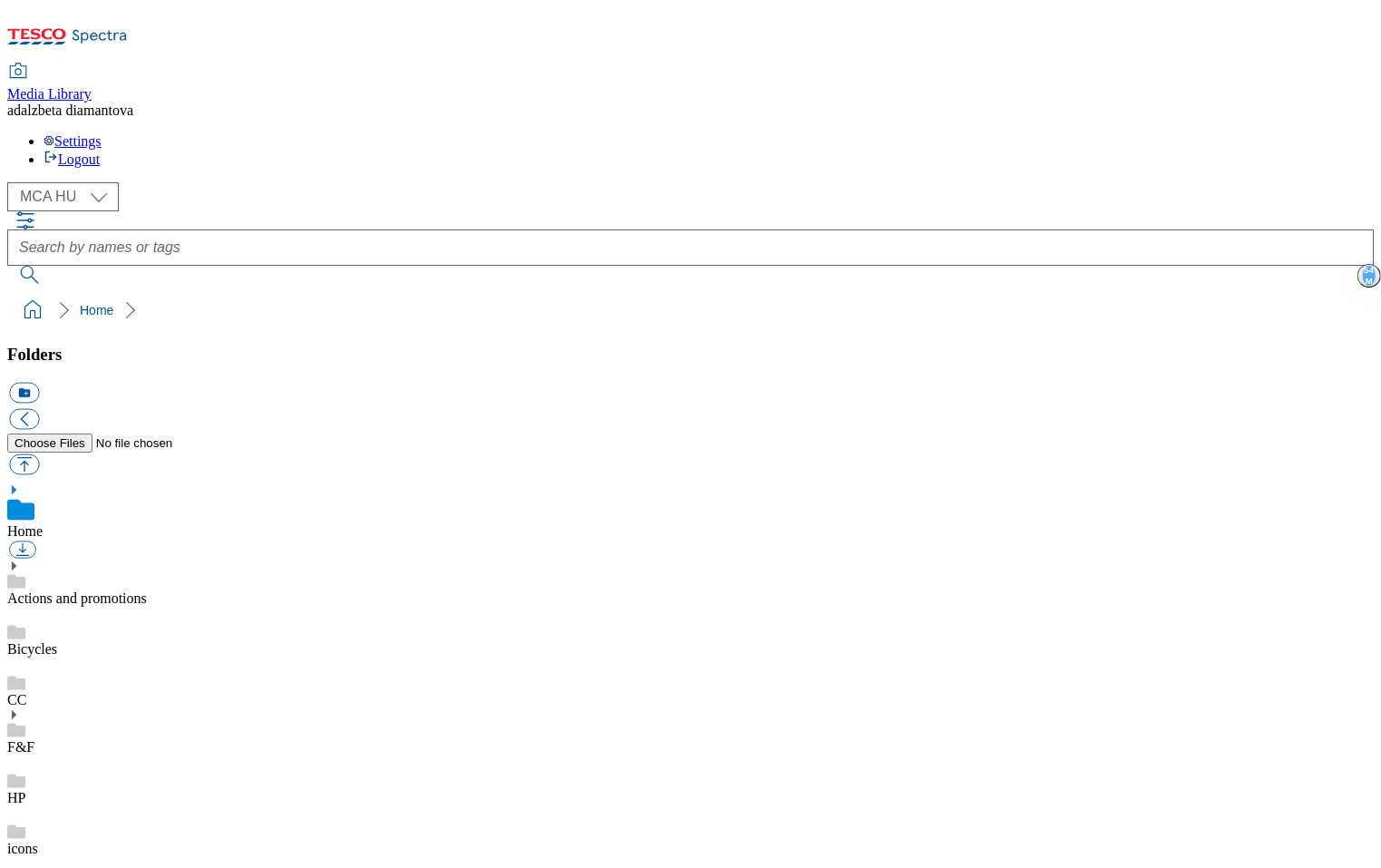 Image resolution: width=1381 pixels, height=868 pixels. Describe the element at coordinates (72, 158) in the screenshot. I see `a: Logout` at that location.